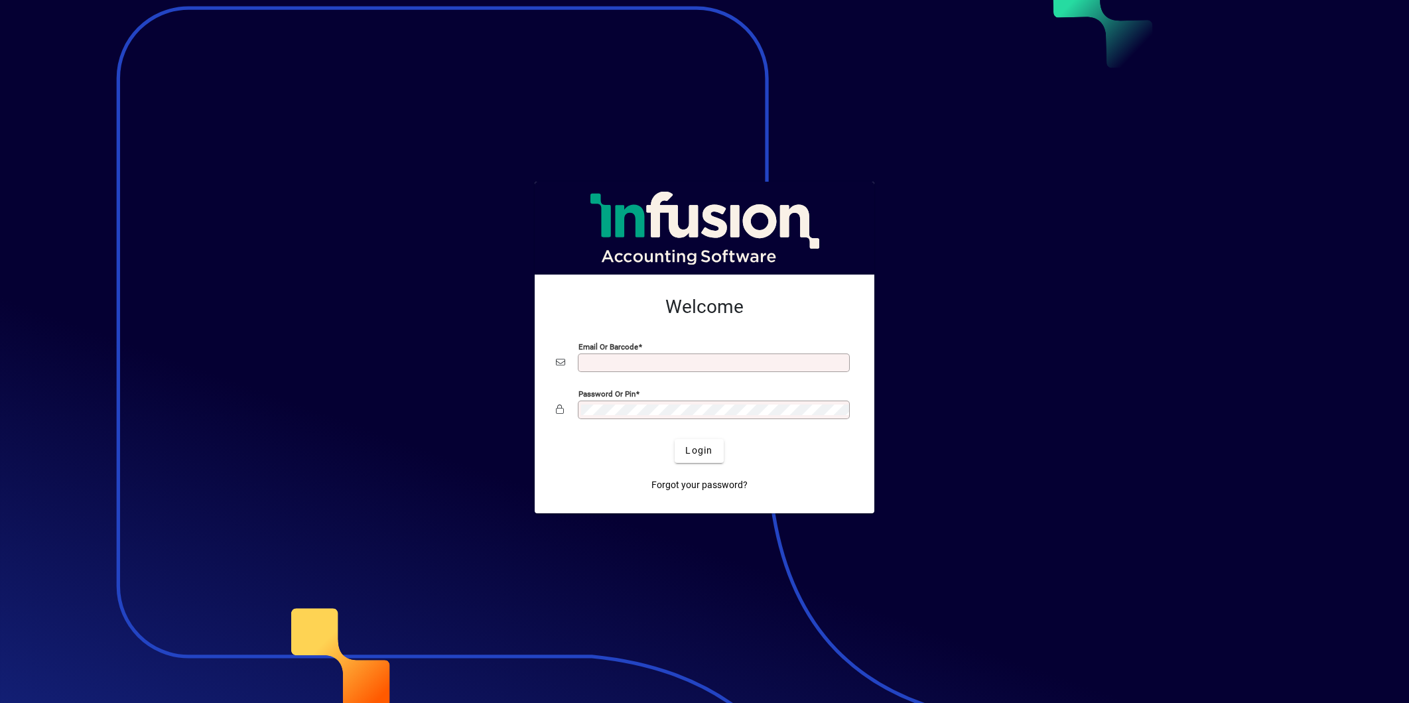  What do you see at coordinates (705, 307) in the screenshot?
I see `h2: Welcome` at bounding box center [705, 307].